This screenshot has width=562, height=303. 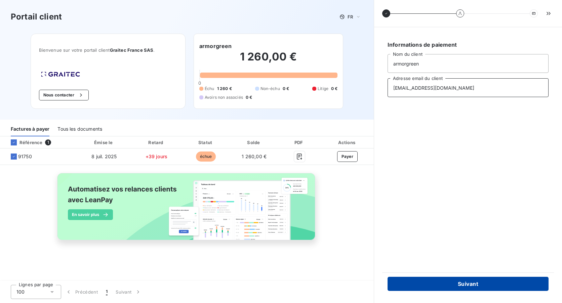 I want to click on span: FR, so click(x=350, y=17).